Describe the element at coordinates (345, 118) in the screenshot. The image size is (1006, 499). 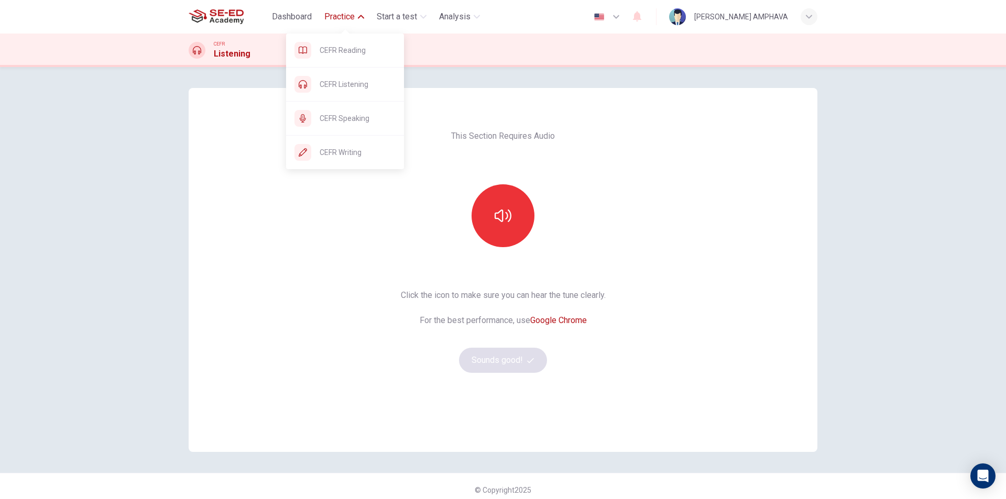
I see `div: CEFR Speaking` at that location.